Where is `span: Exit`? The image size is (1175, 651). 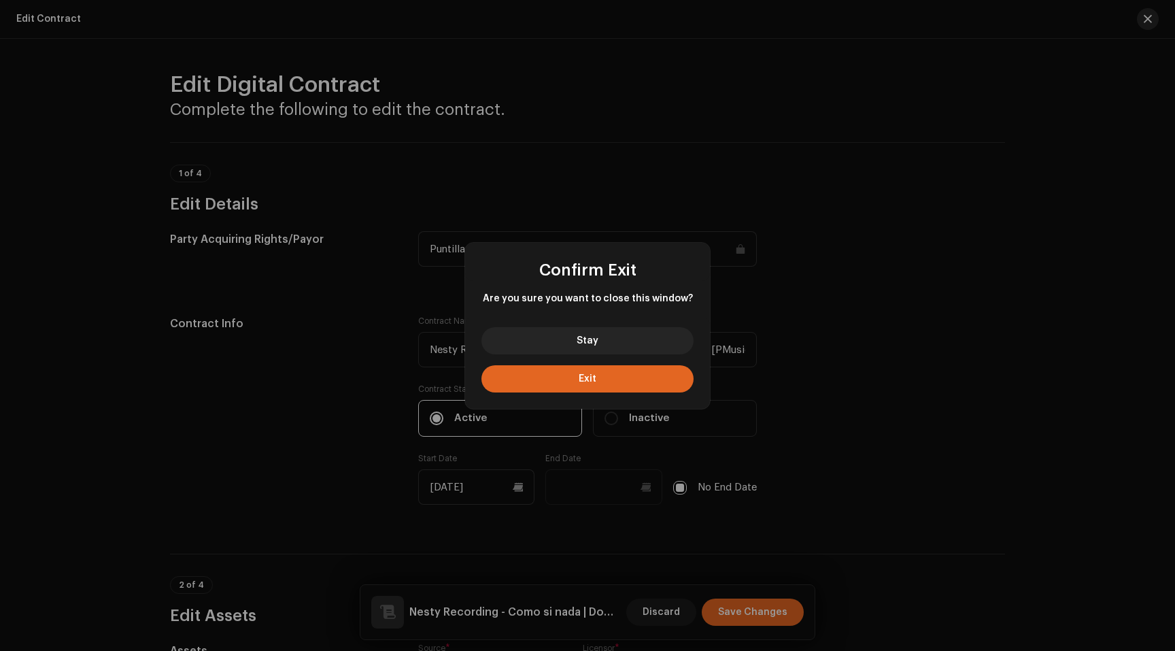
span: Exit is located at coordinates (588, 379).